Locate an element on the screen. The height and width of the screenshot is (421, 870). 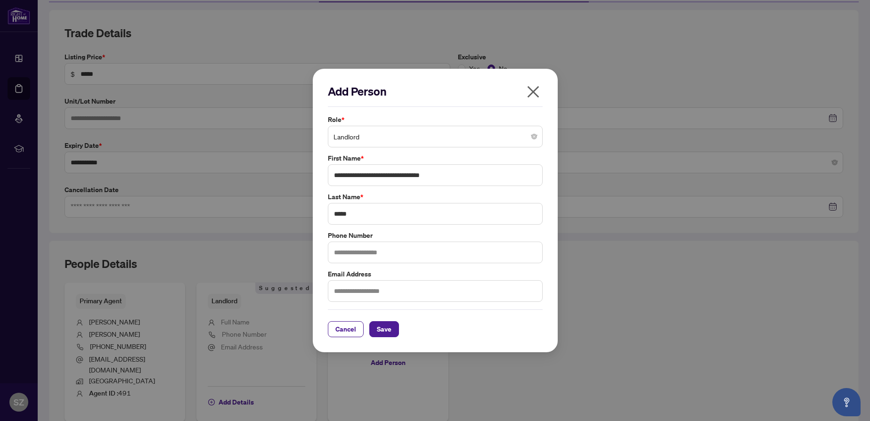
span: close-circle is located at coordinates (534, 137).